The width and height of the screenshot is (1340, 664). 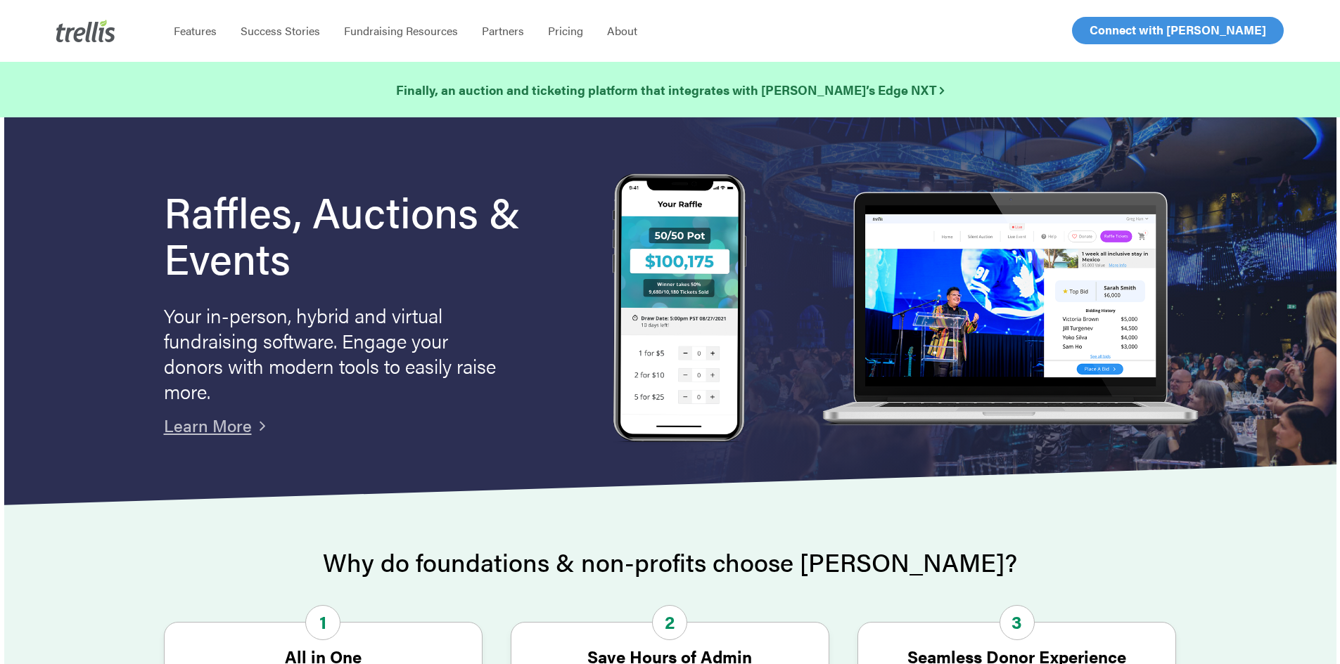 What do you see at coordinates (207, 425) in the screenshot?
I see `a: Learn More` at bounding box center [207, 425].